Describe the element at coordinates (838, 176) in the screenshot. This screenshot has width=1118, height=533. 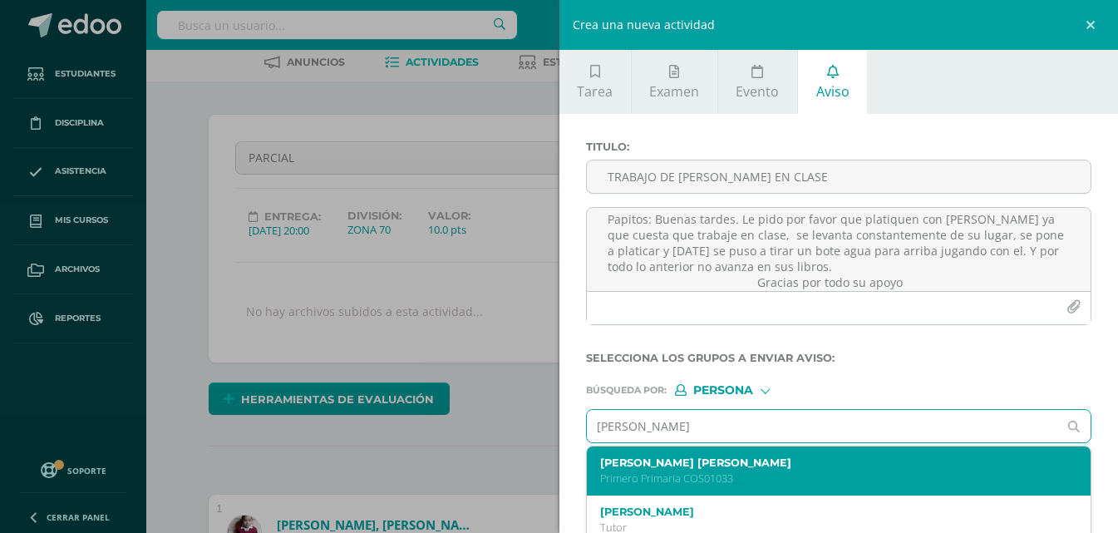
I see `input: Titulo` at that location.